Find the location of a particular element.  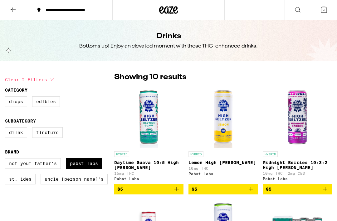

label: St. Ides is located at coordinates (20, 179).